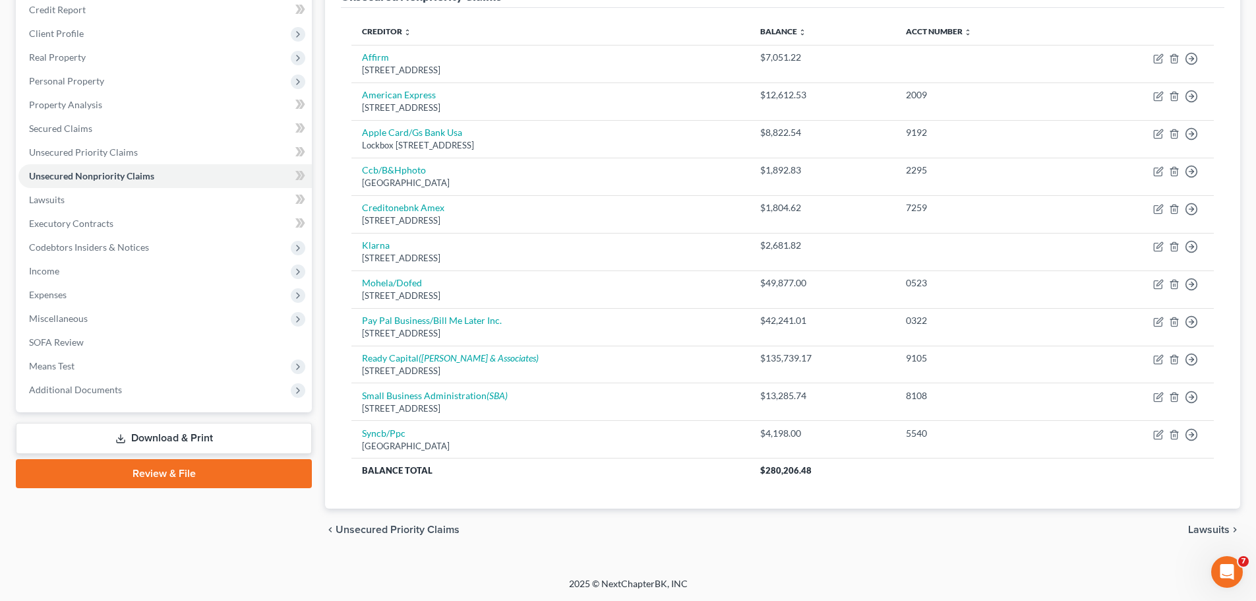 This screenshot has height=601, width=1256. Describe the element at coordinates (165, 129) in the screenshot. I see `a: Secured Claims` at that location.